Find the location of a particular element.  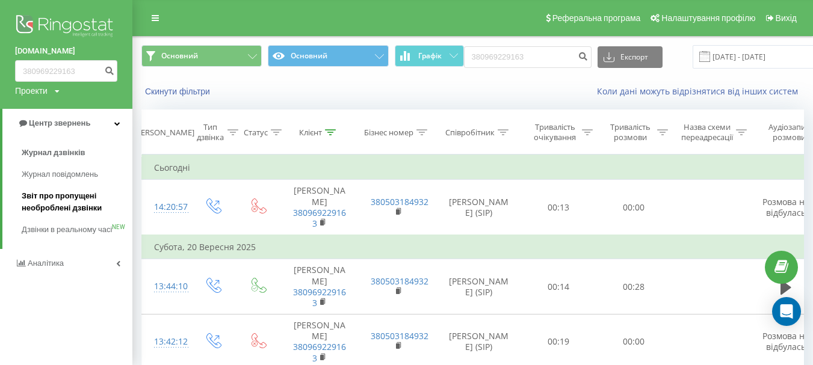

div: Тривалість розмови is located at coordinates (630, 132).